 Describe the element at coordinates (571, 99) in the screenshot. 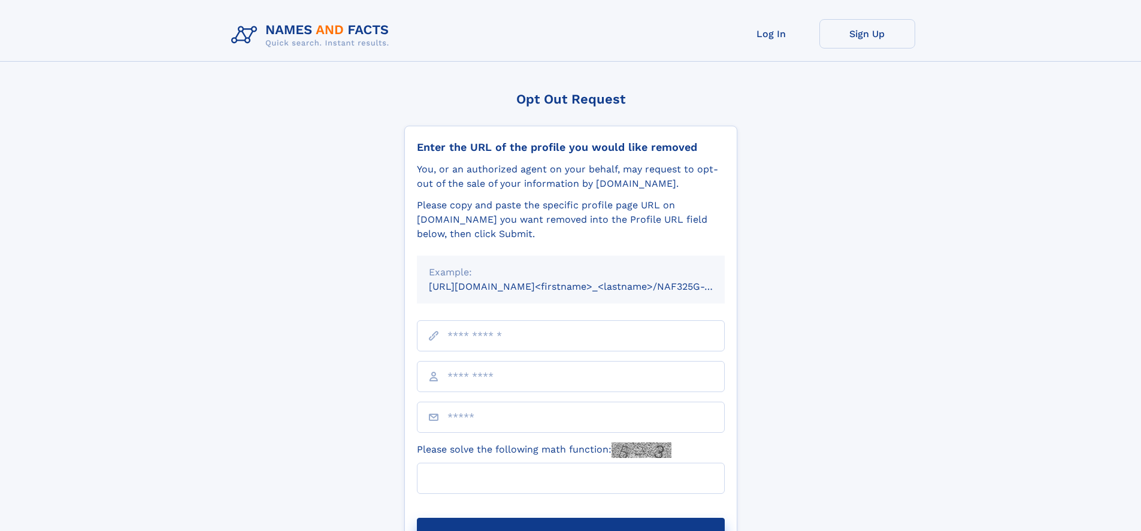

I see `div: Opt Out Request` at that location.